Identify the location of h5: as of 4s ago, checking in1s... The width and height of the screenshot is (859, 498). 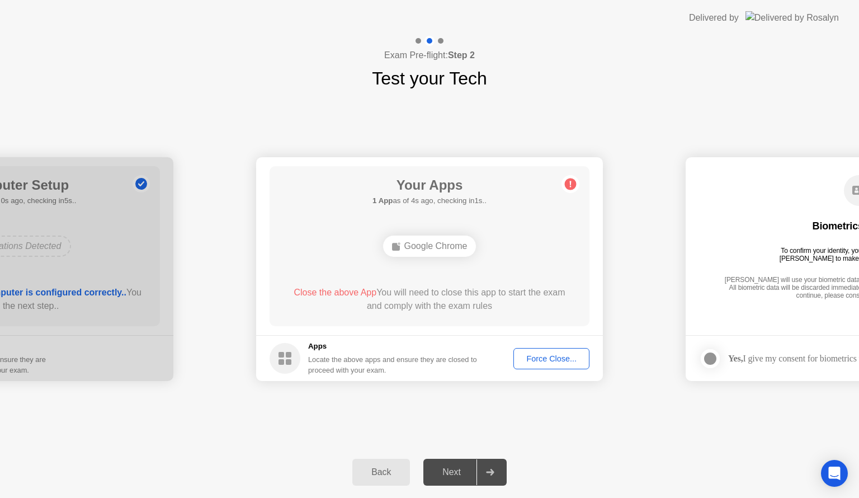
(429, 201).